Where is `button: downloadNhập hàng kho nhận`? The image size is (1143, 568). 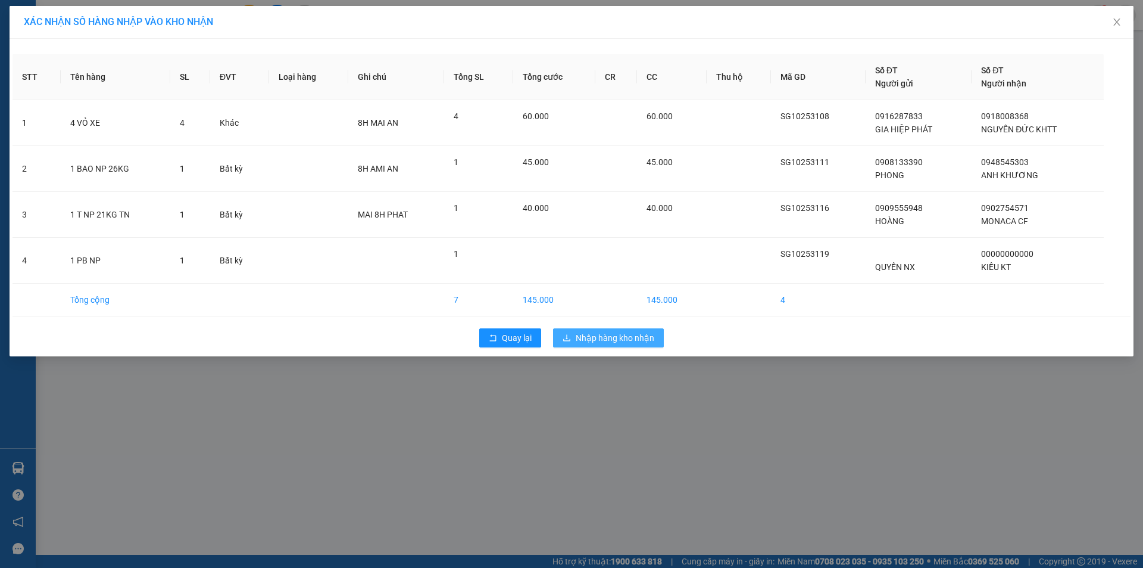
button: downloadNhập hàng kho nhận is located at coordinates (609, 338).